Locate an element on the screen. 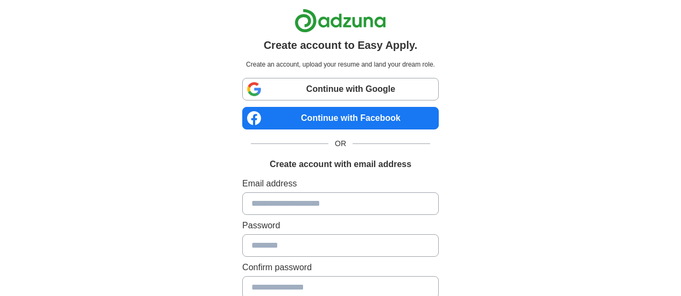 The width and height of the screenshot is (681, 296). h1: Create account with email address is located at coordinates (340, 165).